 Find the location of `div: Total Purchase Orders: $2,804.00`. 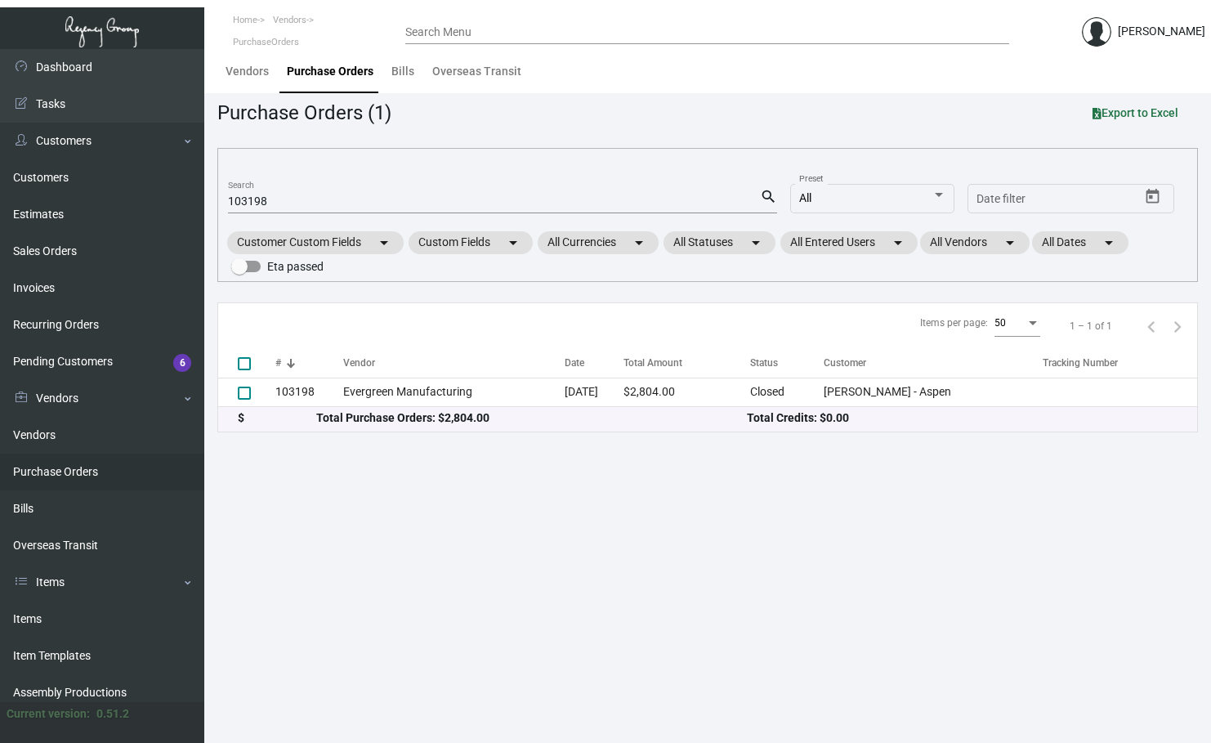

div: Total Purchase Orders: $2,804.00 is located at coordinates (531, 418).